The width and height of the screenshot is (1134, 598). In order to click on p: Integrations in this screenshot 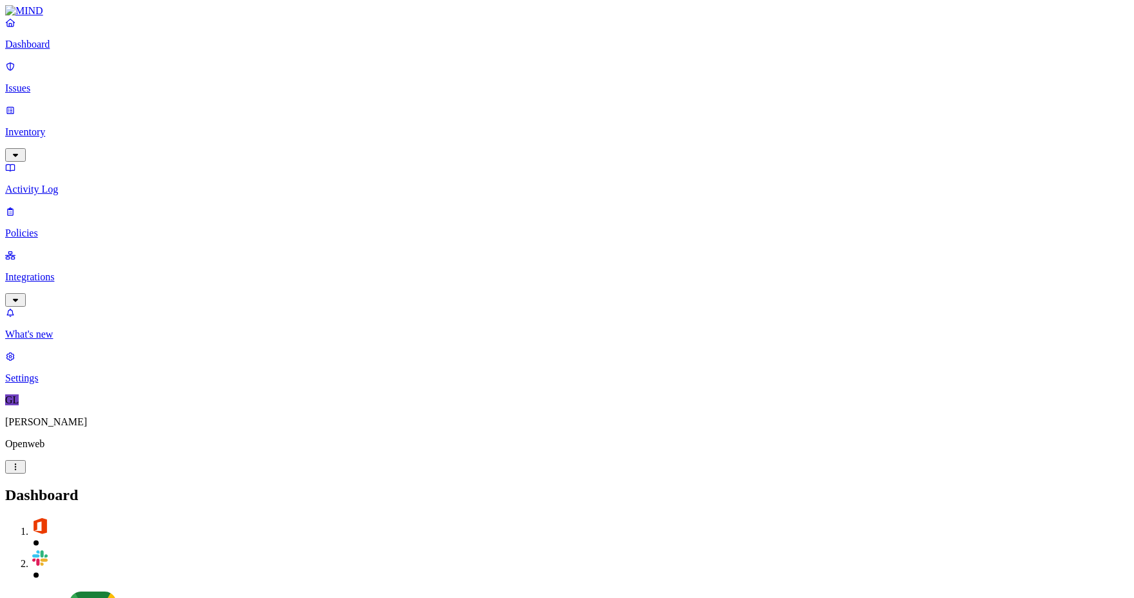, I will do `click(567, 277)`.